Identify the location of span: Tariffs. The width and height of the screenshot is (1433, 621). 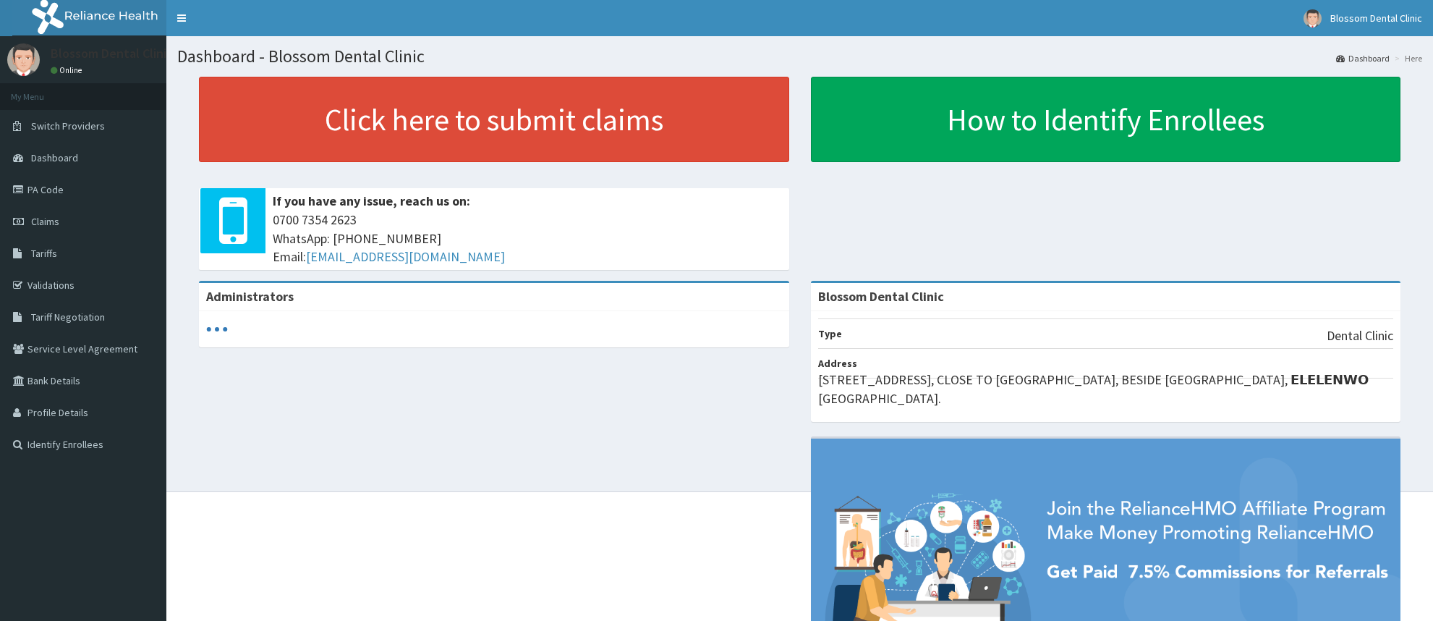
(44, 253).